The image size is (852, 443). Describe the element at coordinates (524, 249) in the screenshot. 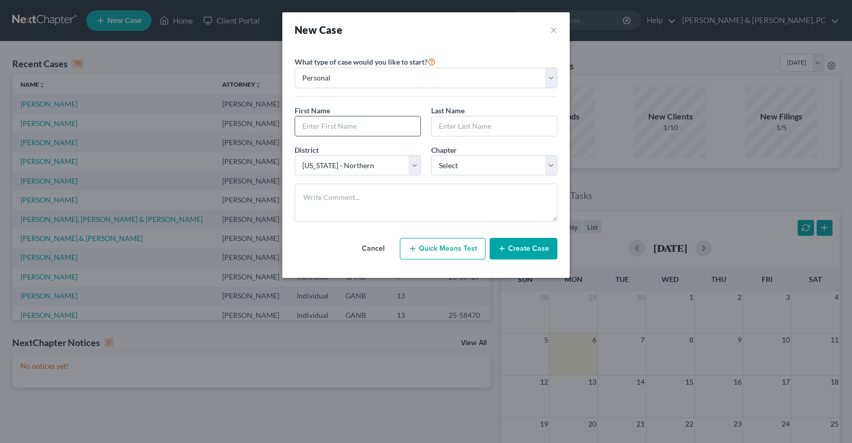

I see `button: Create Case` at that location.